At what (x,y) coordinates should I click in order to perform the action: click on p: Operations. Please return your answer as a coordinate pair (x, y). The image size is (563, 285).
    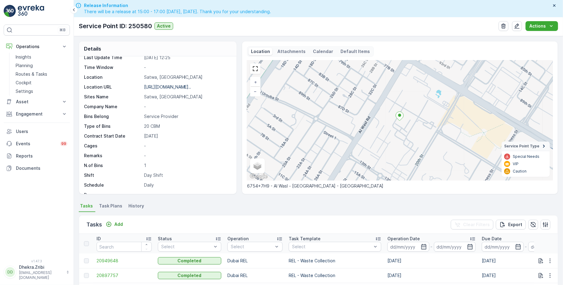
    Looking at the image, I should click on (37, 47).